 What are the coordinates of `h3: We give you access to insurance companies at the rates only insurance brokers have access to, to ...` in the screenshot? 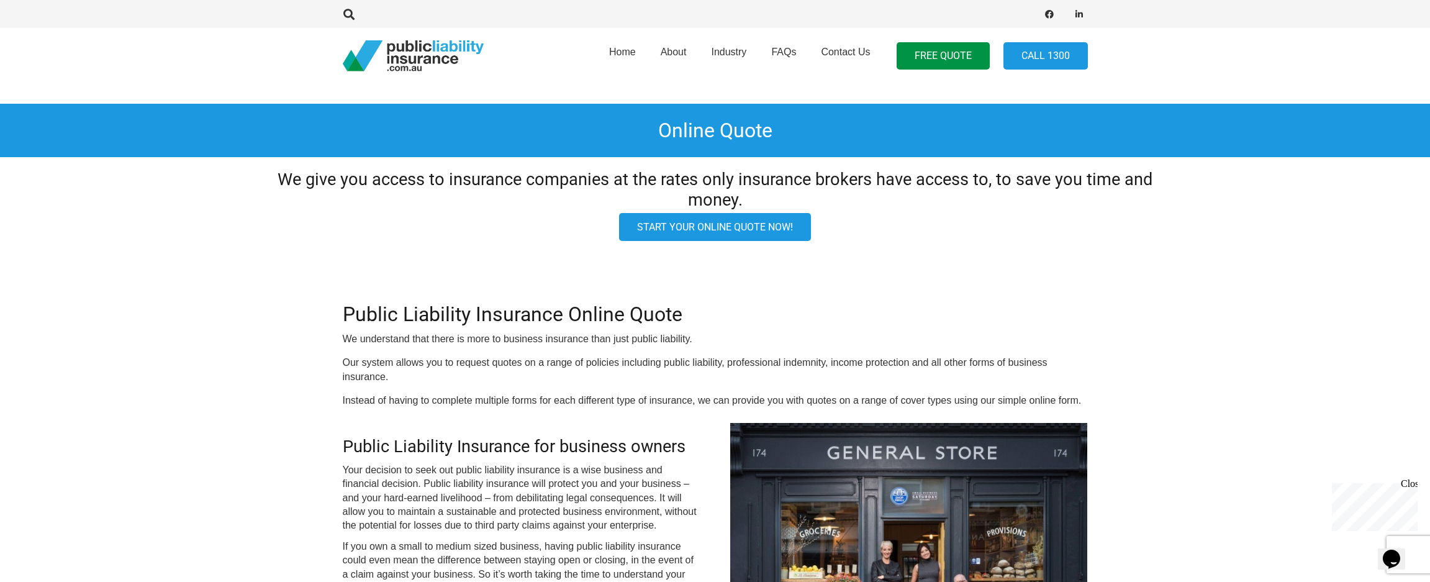 It's located at (715, 189).